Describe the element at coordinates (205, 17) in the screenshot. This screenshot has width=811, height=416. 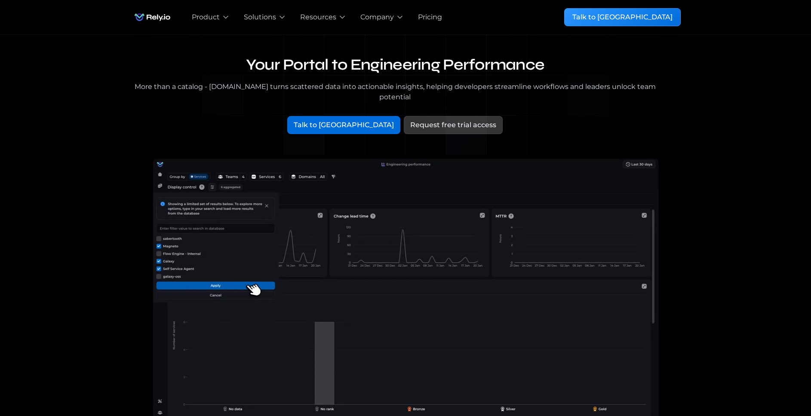
I see `div: Product` at that location.